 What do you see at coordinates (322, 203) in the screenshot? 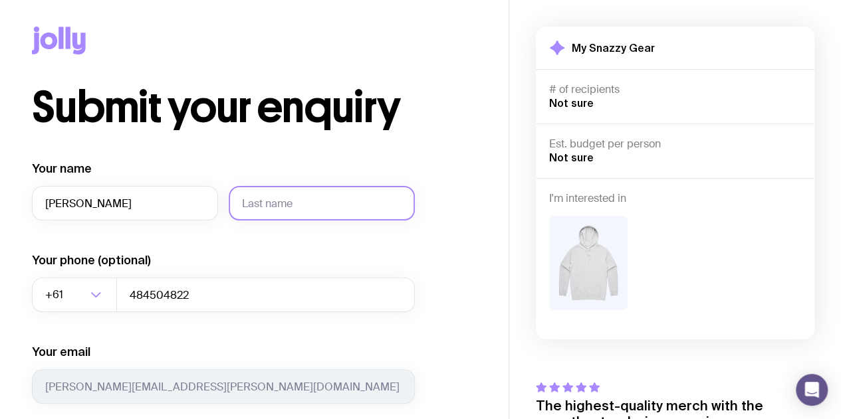
I see `input: Last name` at bounding box center [322, 203].